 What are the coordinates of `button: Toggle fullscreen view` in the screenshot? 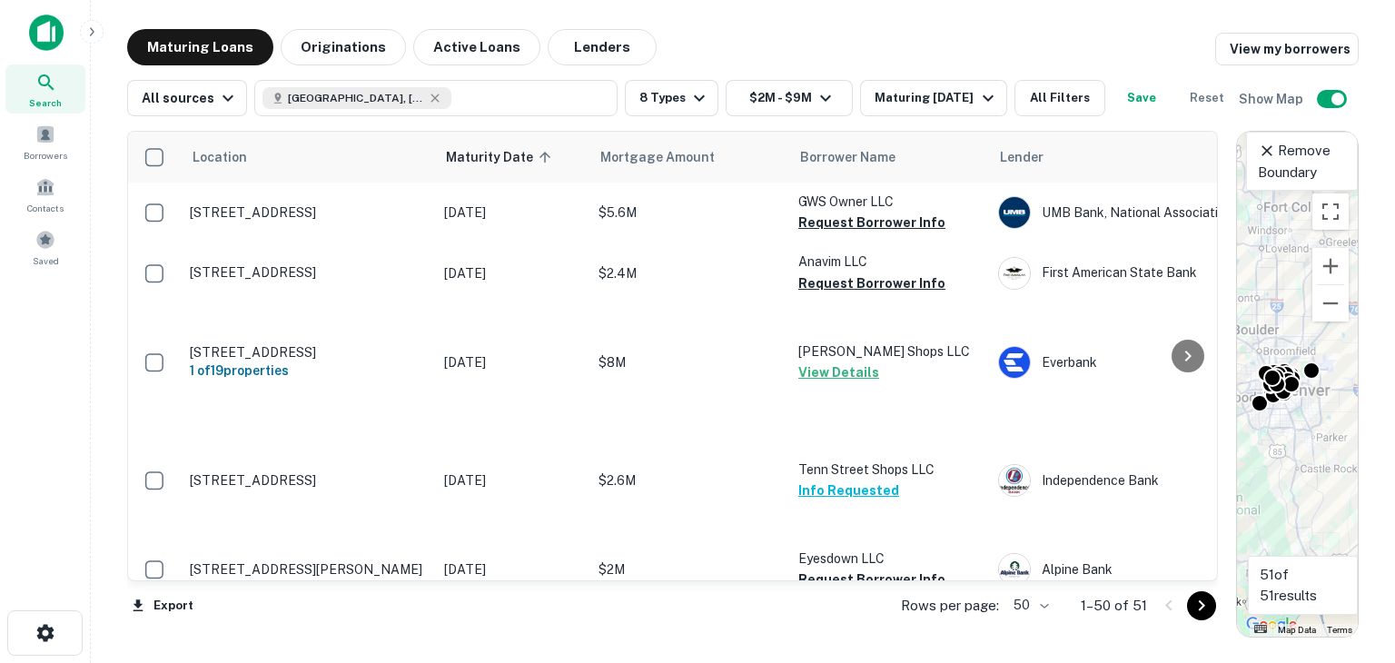 It's located at (1330, 212).